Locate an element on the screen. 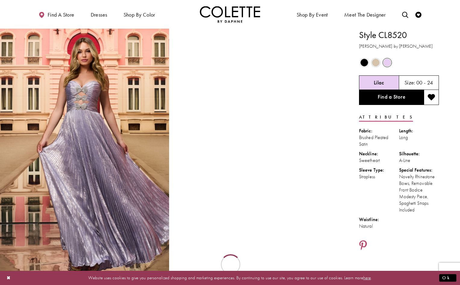 Image resolution: width=460 pixels, height=285 pixels. a: Find a store is located at coordinates (56, 14).